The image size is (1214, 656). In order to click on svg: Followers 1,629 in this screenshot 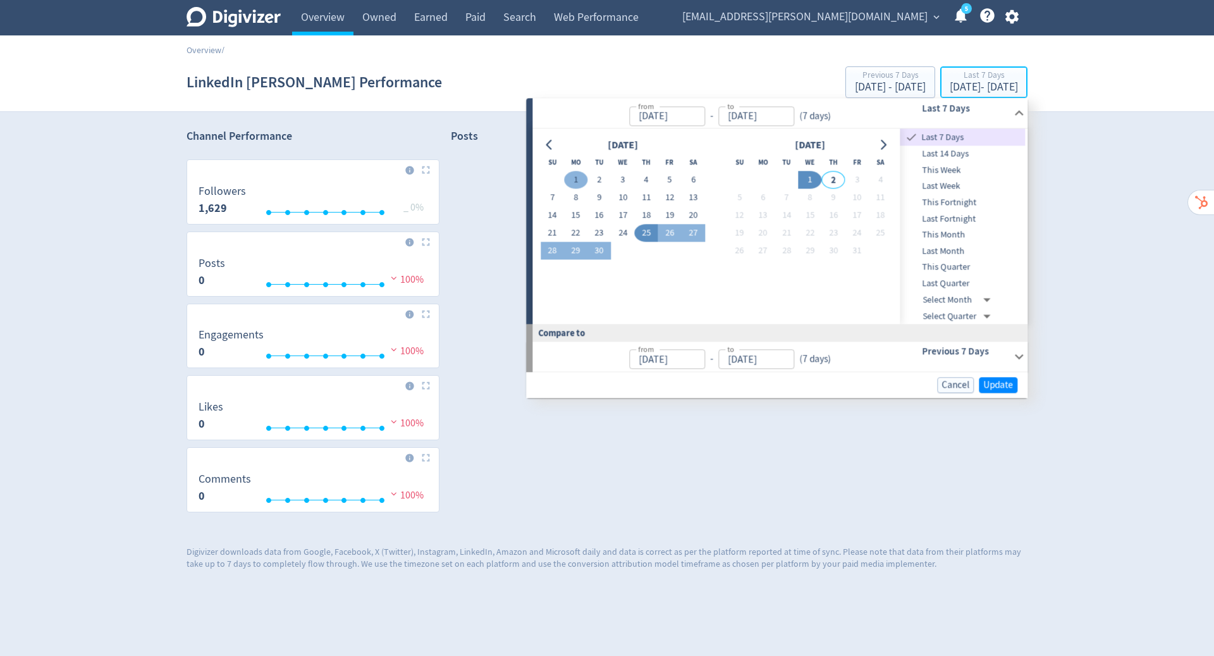, I will do `click(313, 202)`.